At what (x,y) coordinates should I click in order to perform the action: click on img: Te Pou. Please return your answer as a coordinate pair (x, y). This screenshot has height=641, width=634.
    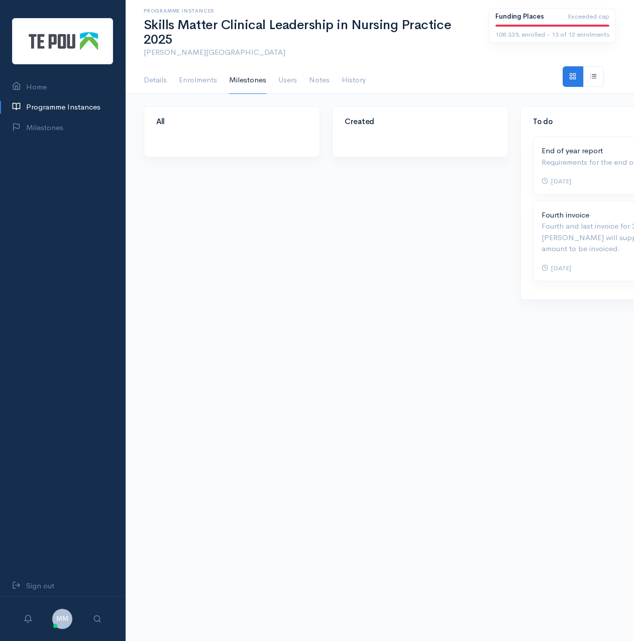
    Looking at the image, I should click on (62, 41).